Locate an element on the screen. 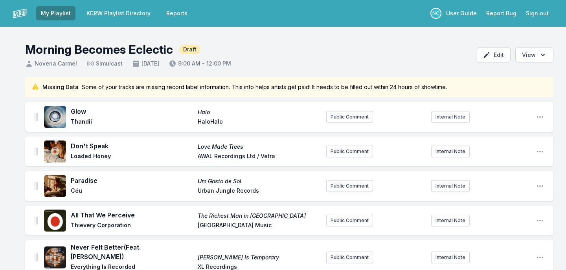  img: Halo is located at coordinates (55, 117).